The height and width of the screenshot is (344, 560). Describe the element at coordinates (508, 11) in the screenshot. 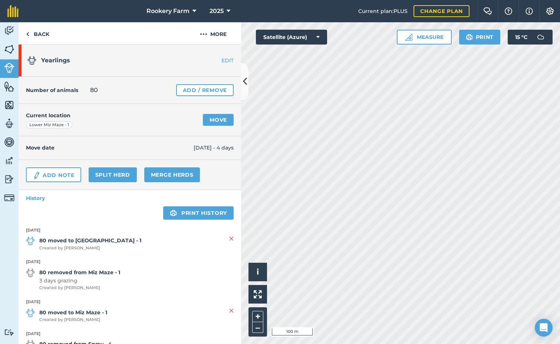

I see `img: A question mark icon` at that location.